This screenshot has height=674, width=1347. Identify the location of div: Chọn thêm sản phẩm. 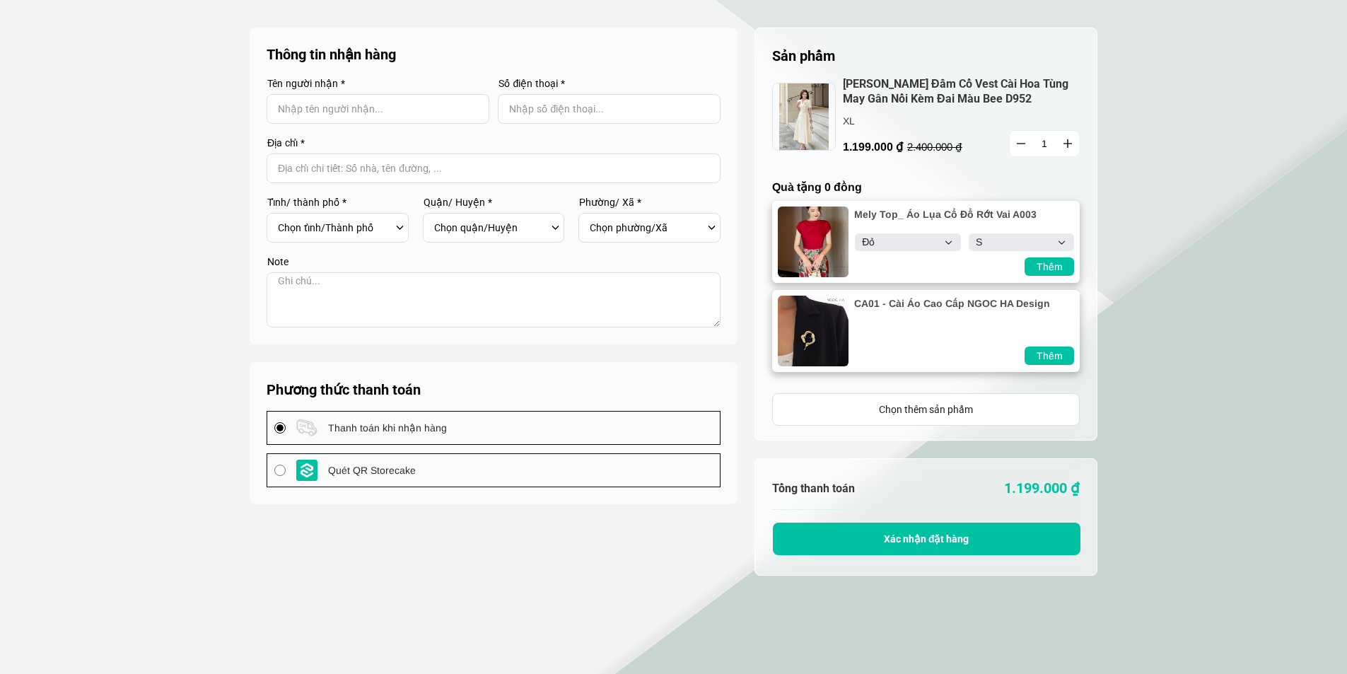
(926, 410).